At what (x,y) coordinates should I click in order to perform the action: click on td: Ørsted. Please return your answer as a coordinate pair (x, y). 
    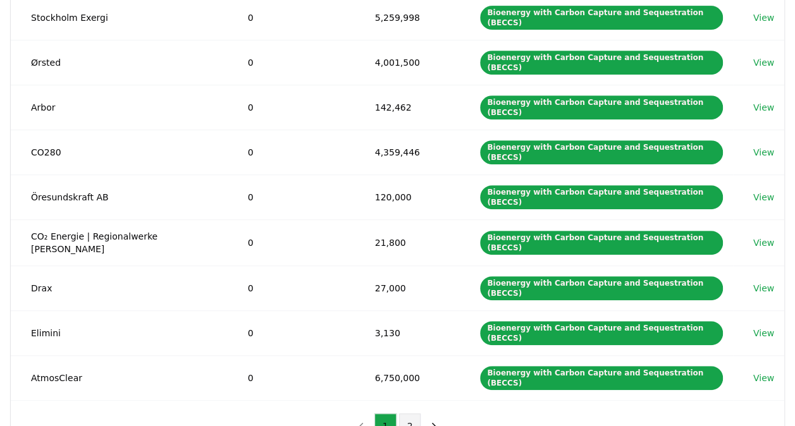
    Looking at the image, I should click on (119, 62).